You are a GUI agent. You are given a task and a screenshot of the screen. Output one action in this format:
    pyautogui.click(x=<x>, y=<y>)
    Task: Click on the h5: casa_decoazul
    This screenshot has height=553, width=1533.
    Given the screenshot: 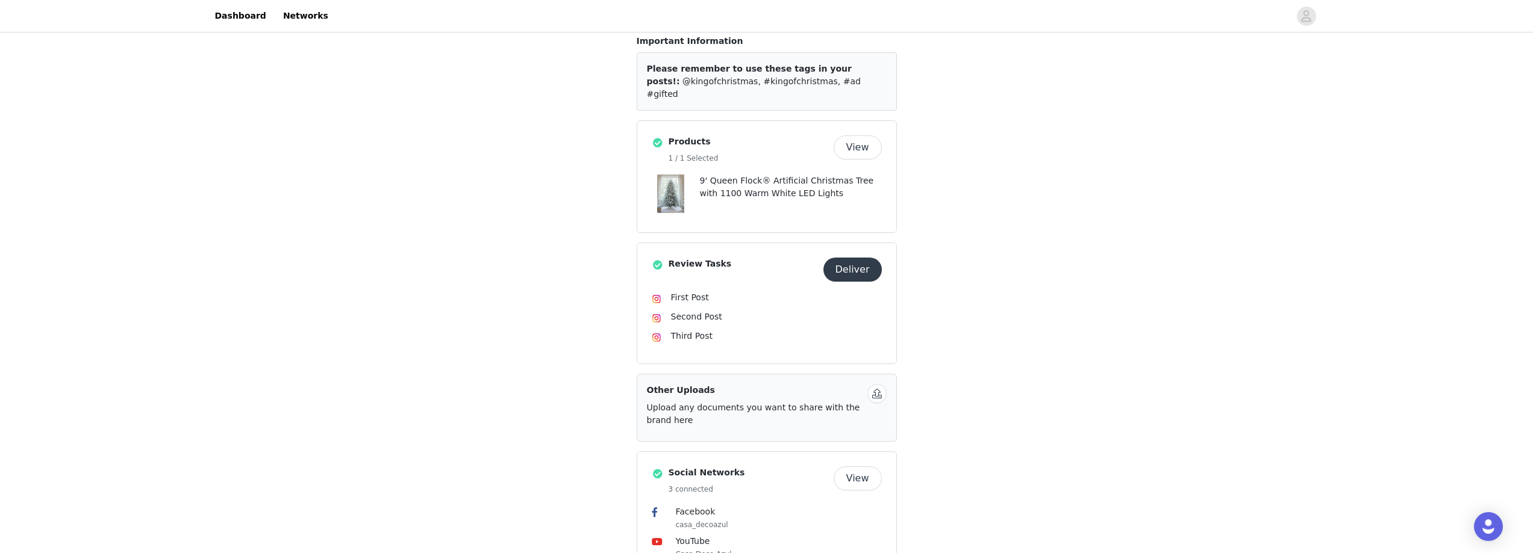 What is the action you would take?
    pyautogui.click(x=779, y=525)
    